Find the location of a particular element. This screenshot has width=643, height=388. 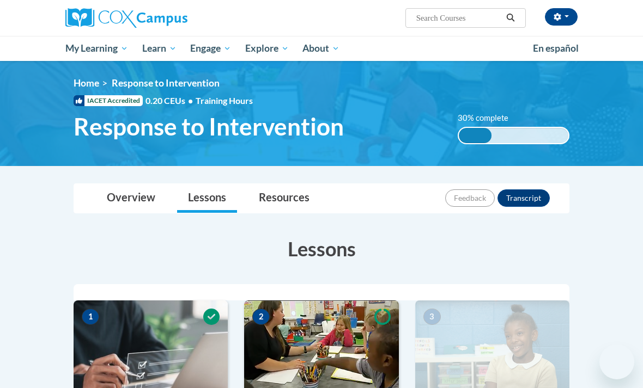

input: Search Courses is located at coordinates (459, 18).